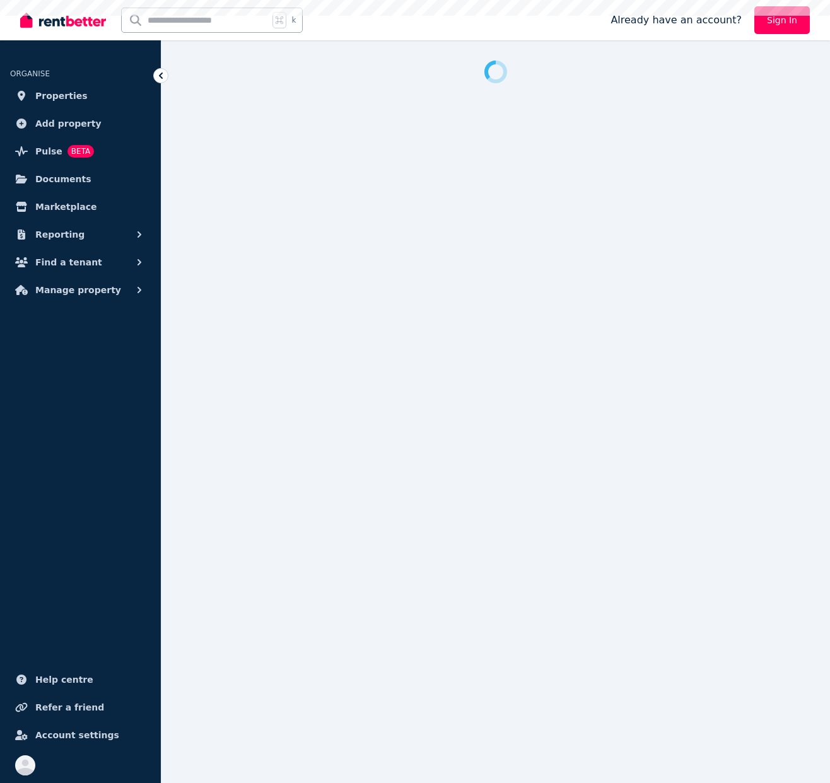  Describe the element at coordinates (68, 124) in the screenshot. I see `span: Add property` at that location.